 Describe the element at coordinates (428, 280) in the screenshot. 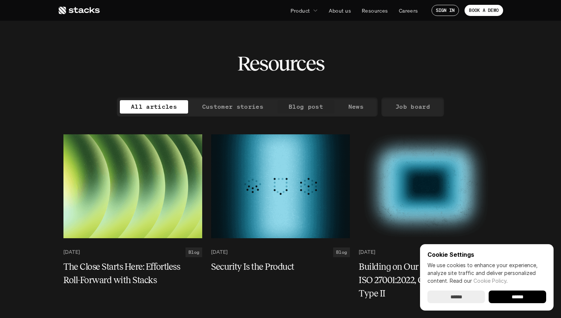

I see `a: Building on Our Security Promise: ISO 27001:2022, GDPR, and SOC 2 Type II` at that location.